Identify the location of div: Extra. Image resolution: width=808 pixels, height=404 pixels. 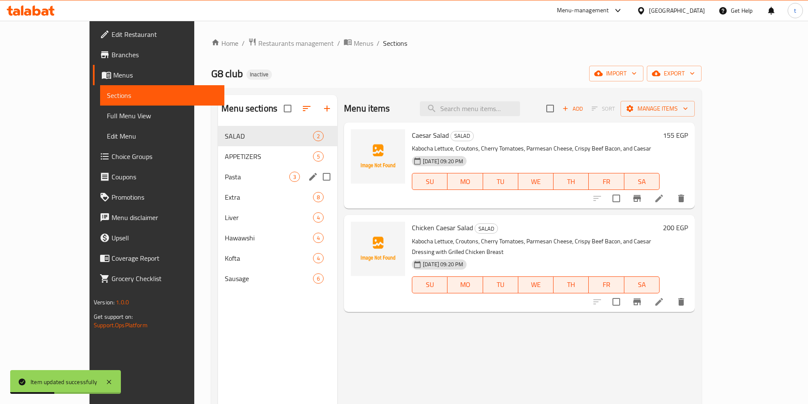
(269, 197).